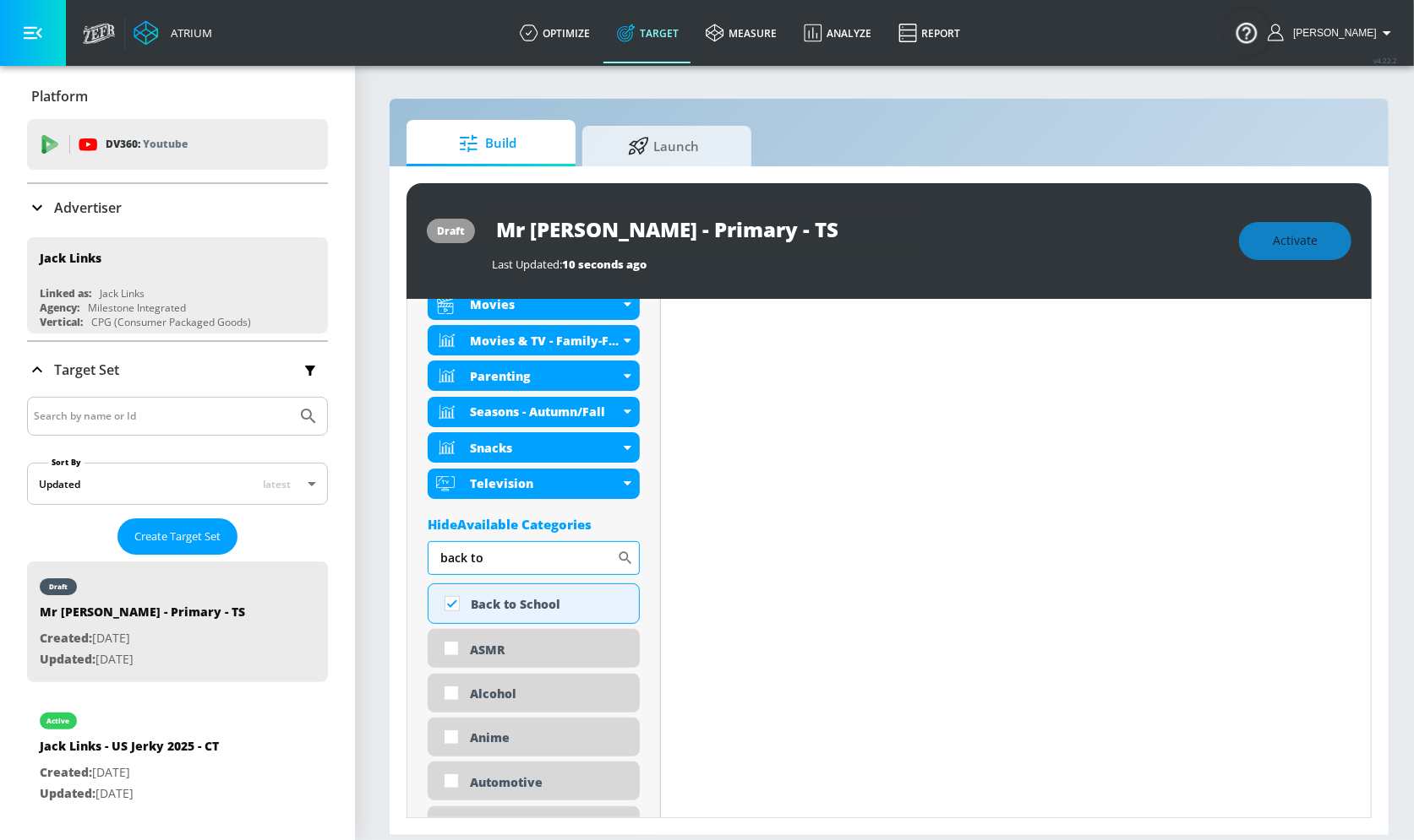 The height and width of the screenshot is (840, 1414). Describe the element at coordinates (554, 33) in the screenshot. I see `a: optimize` at that location.